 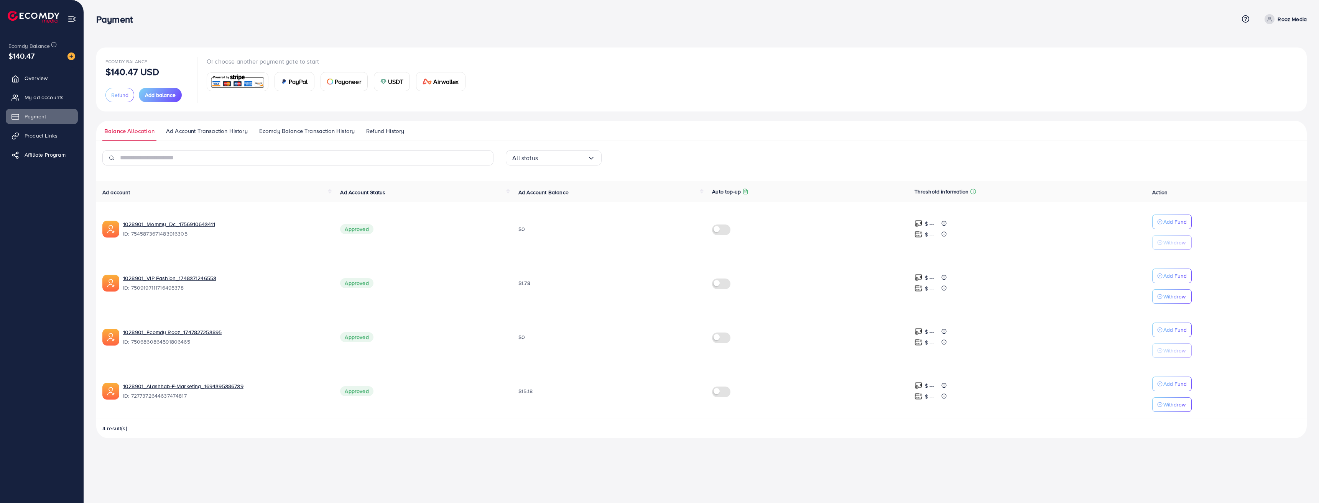 What do you see at coordinates (183, 386) in the screenshot?
I see `a: 1028901_Alashhab-E-Marketing_1694395386739` at bounding box center [183, 386].